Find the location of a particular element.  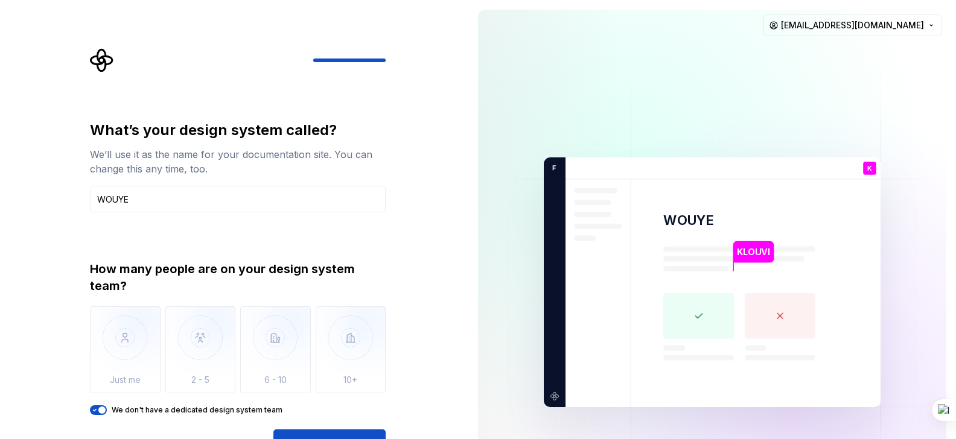

p: WOUYE is located at coordinates (689, 220).